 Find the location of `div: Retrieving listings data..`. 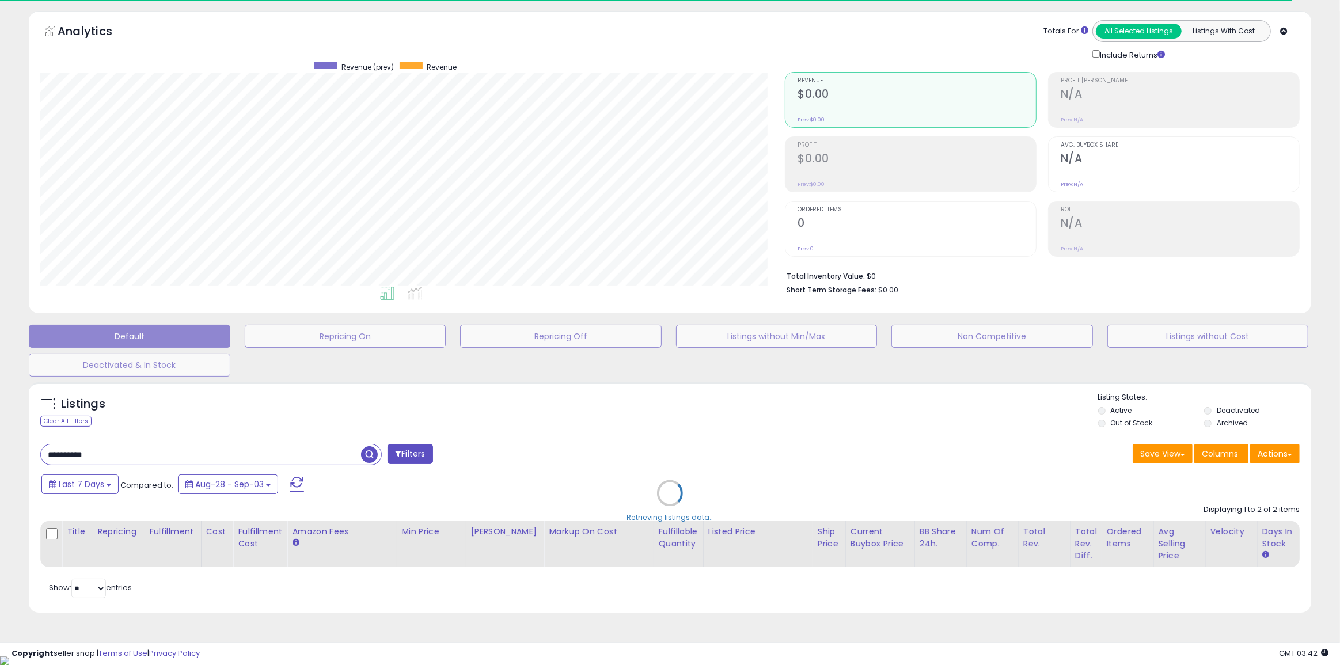

div: Retrieving listings data.. is located at coordinates (670, 518).